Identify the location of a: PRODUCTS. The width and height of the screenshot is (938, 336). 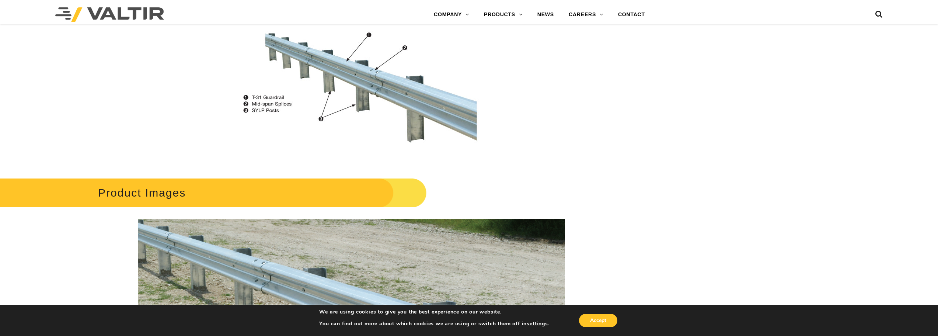
(503, 15).